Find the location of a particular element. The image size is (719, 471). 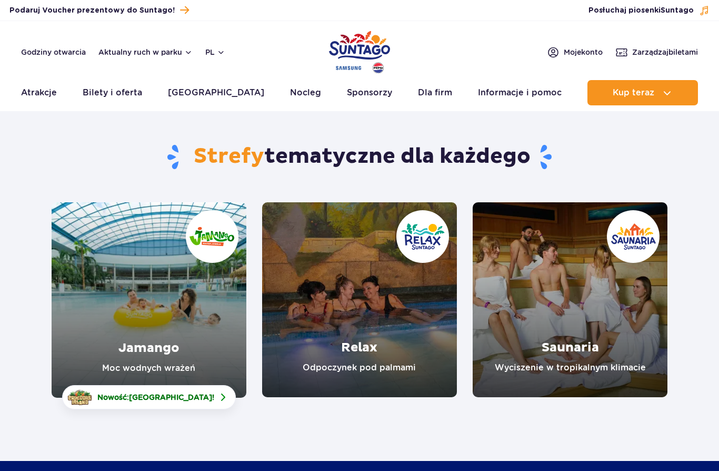

a: Relax is located at coordinates (360, 300).